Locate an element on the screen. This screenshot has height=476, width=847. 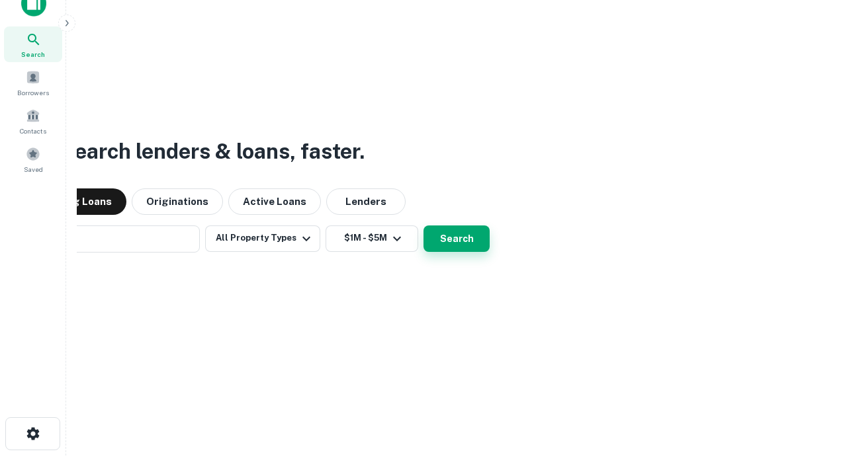
button: Active Loans is located at coordinates (275, 202).